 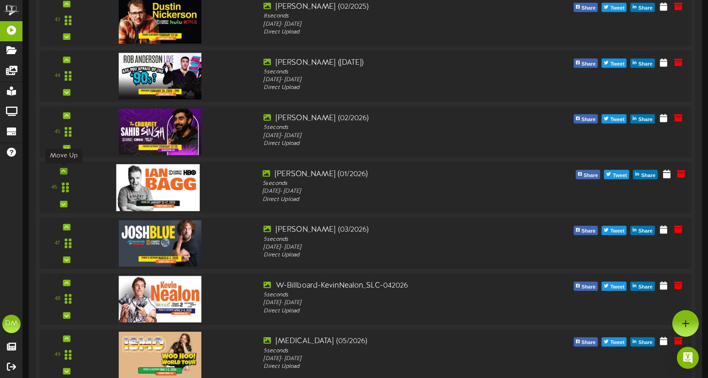 What do you see at coordinates (392, 285) in the screenshot?
I see `div: W-Billboard-KevinNealon_SLC-042026` at bounding box center [392, 285].